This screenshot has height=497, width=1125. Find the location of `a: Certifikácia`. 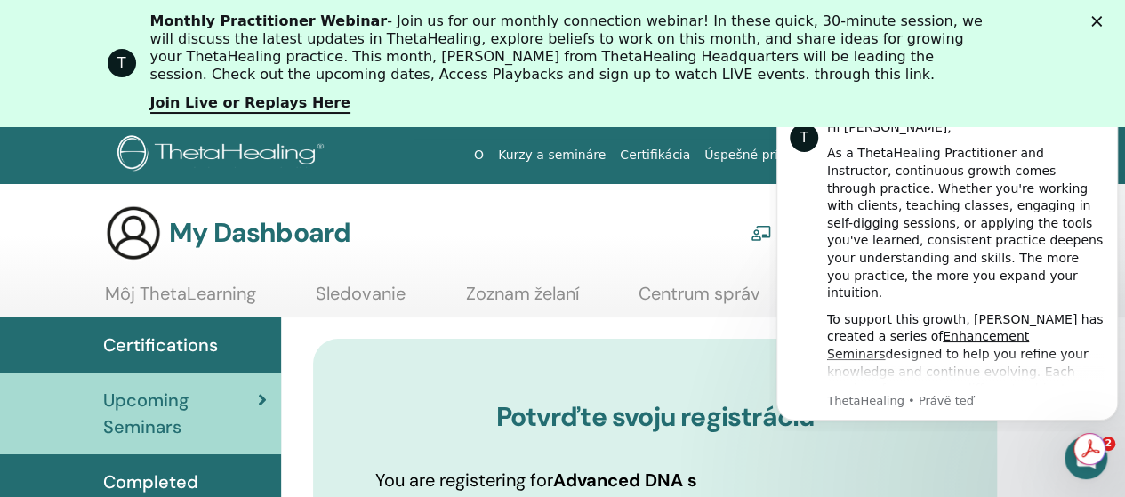

a: Certifikácia is located at coordinates (655, 155).